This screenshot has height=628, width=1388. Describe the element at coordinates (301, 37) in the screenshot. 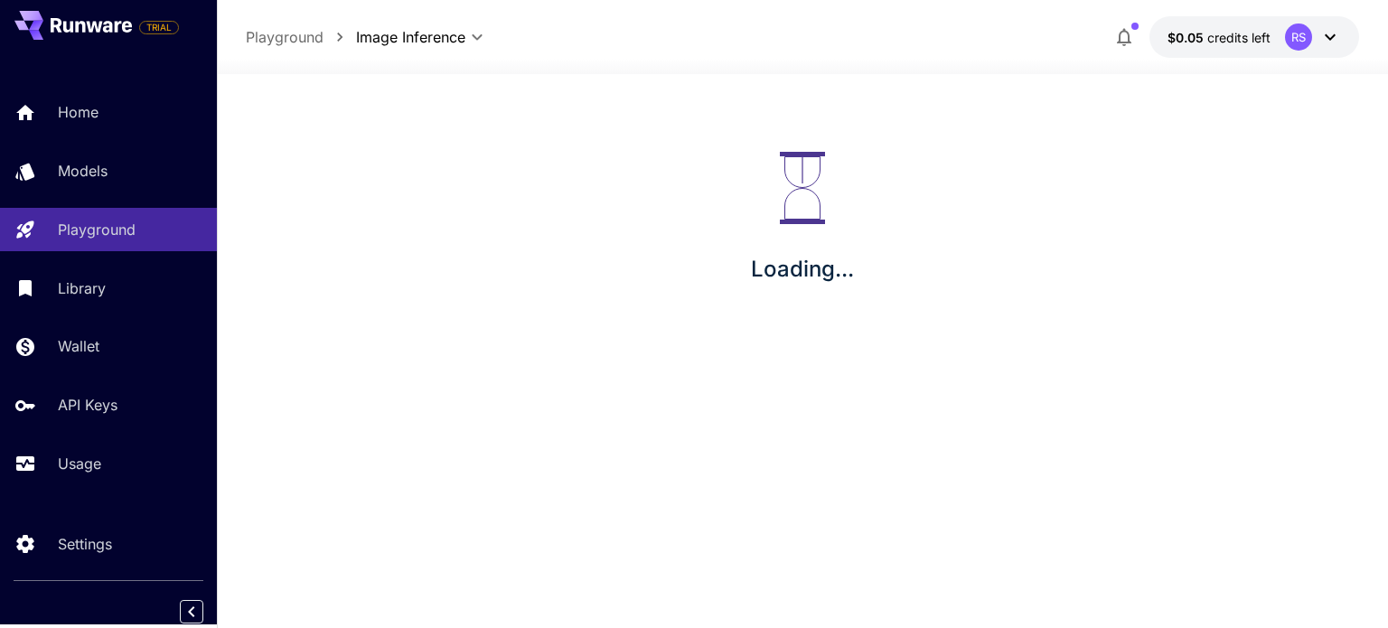

I see `nav: breadcrumb` at that location.